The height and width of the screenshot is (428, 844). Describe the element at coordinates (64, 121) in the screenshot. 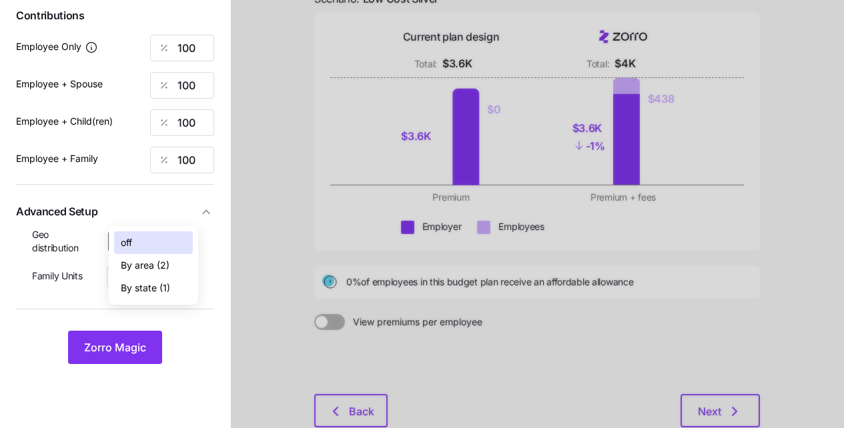

I see `label: Employee + Child(ren)` at that location.